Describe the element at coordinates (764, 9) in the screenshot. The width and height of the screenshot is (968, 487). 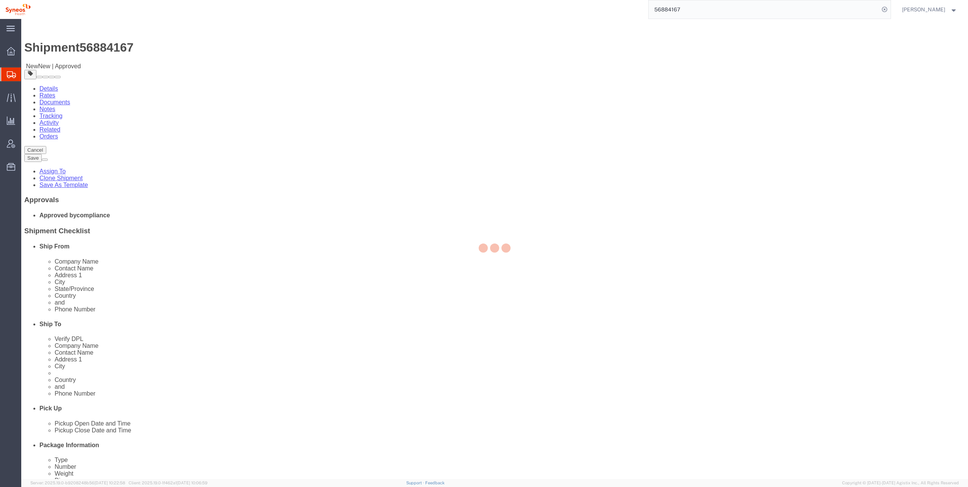
I see `input: Search for shipment number, reference number` at that location.